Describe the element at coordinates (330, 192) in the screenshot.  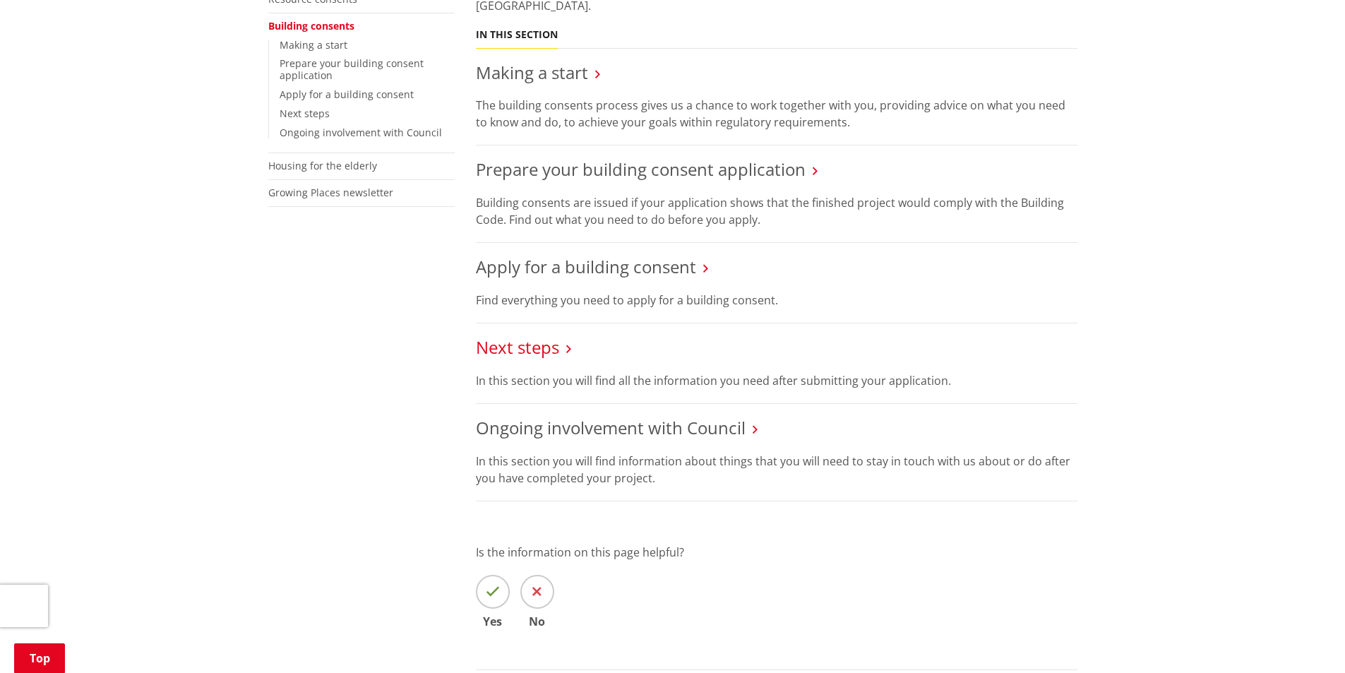
I see `a: Growing Places newsletter` at that location.